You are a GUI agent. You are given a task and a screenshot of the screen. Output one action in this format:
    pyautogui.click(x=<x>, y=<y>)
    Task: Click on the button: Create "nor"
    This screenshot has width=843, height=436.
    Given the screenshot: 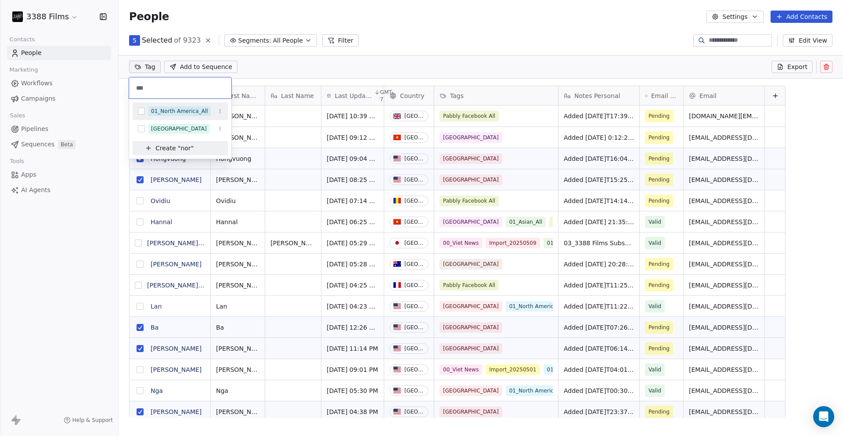 What is the action you would take?
    pyautogui.click(x=180, y=148)
    